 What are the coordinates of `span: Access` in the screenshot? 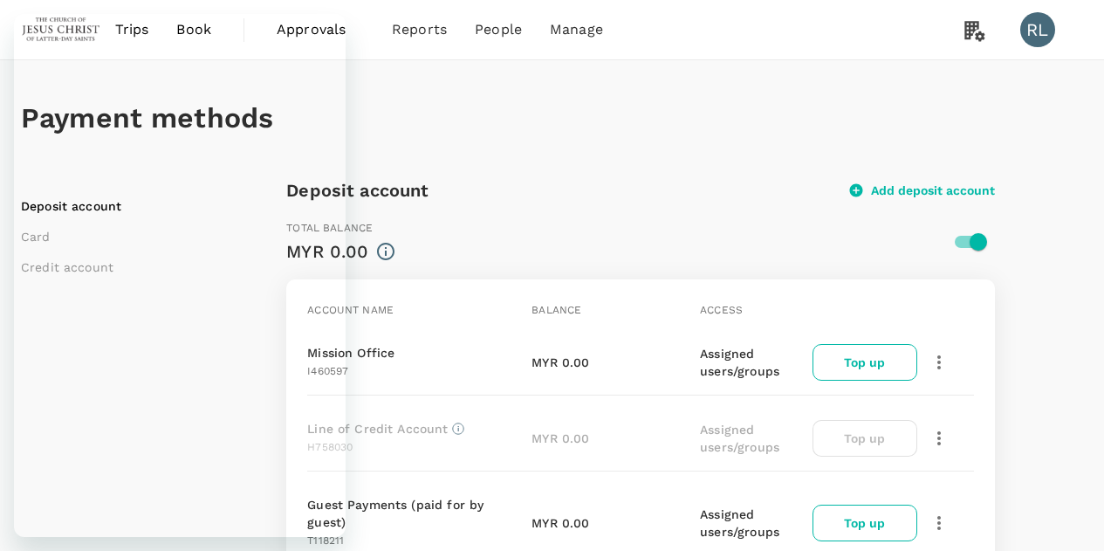 It's located at (721, 310).